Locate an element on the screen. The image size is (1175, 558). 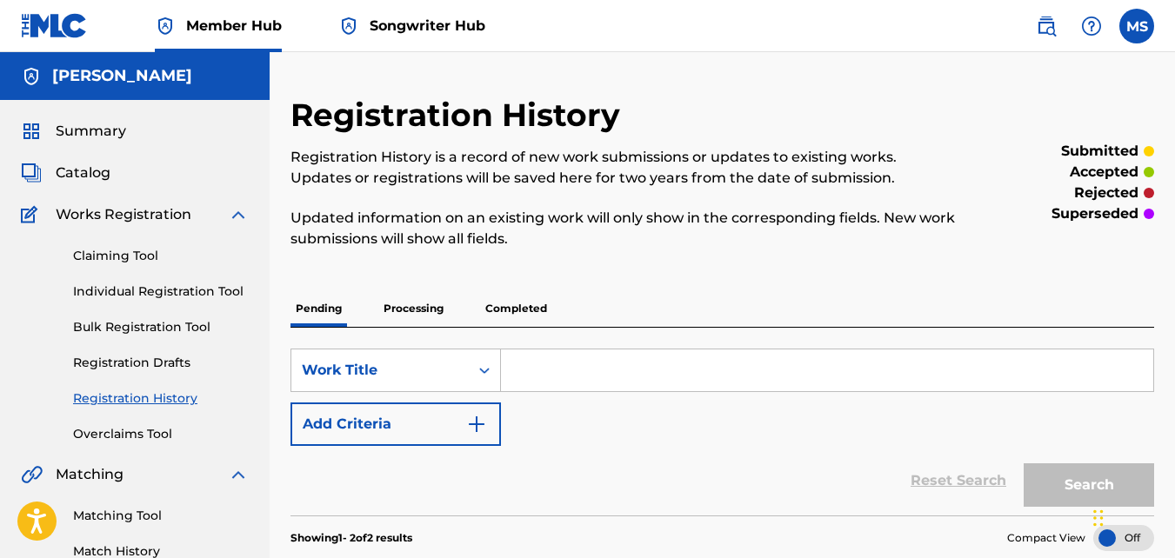
div: Help is located at coordinates (1091, 26).